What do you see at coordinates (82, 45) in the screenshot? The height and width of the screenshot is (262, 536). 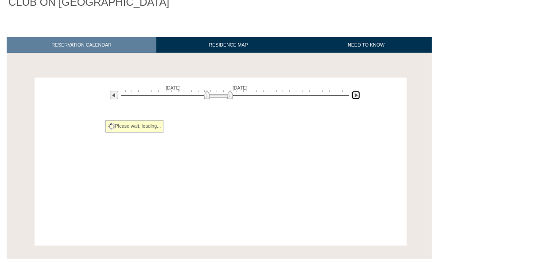 I see `a: RESERVATION CALENDAR` at bounding box center [82, 45].